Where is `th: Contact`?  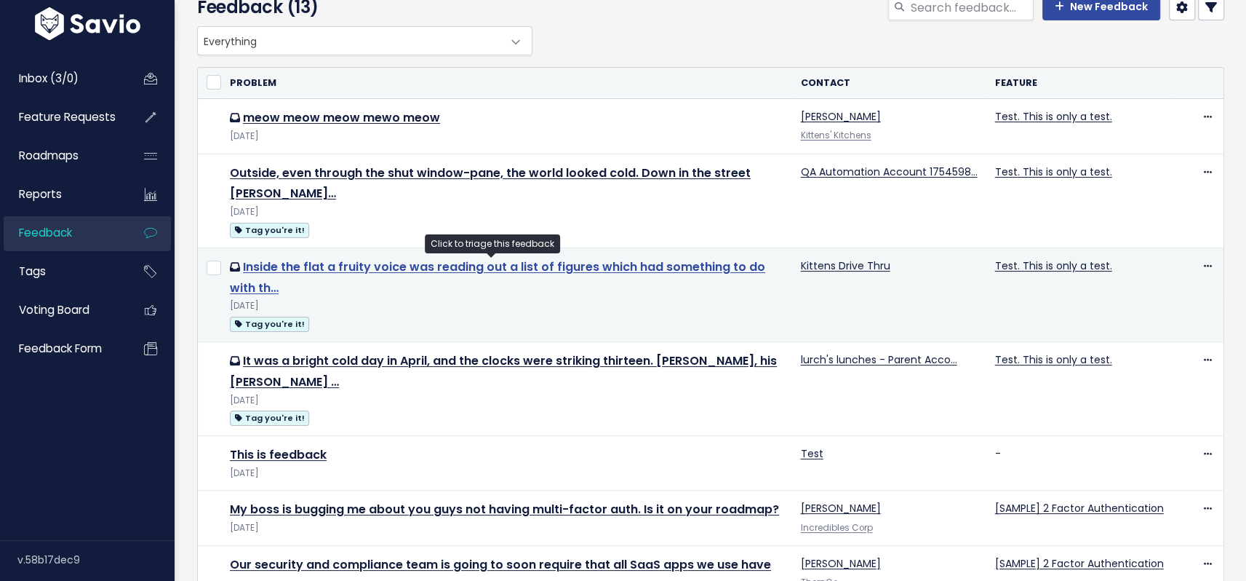
th: Contact is located at coordinates (889, 83).